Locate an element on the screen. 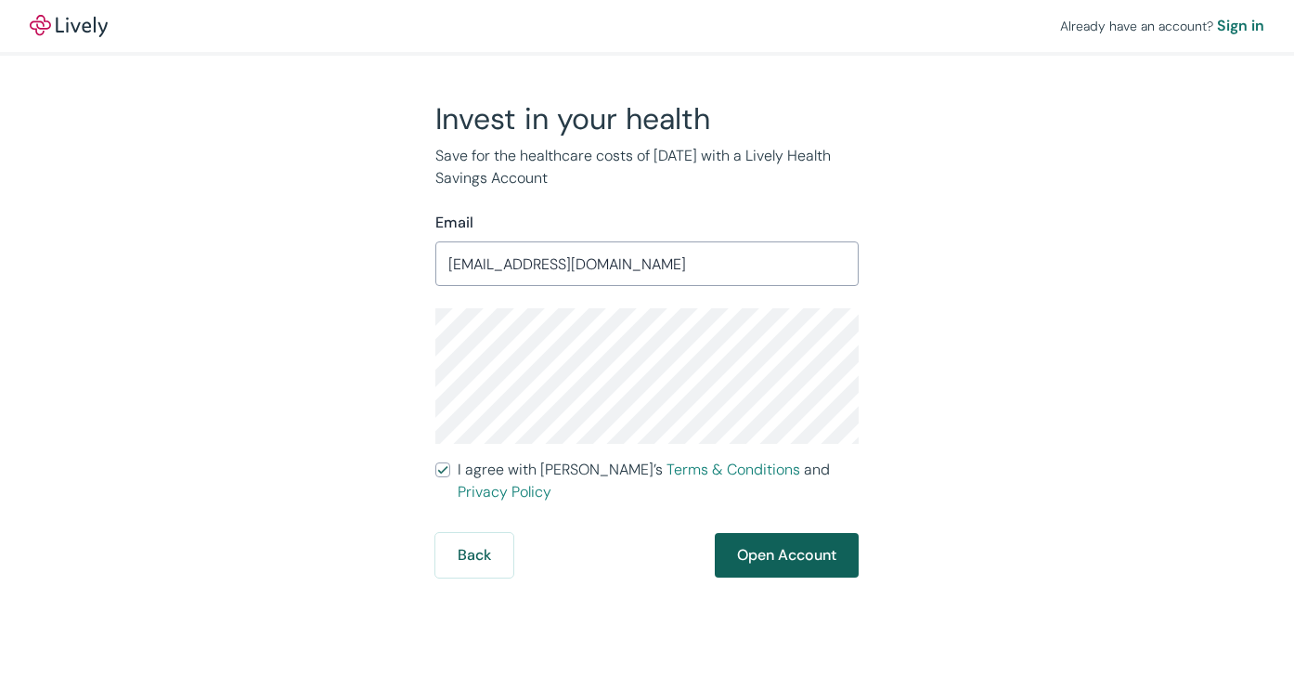  a: Privacy Policy is located at coordinates (504, 491).